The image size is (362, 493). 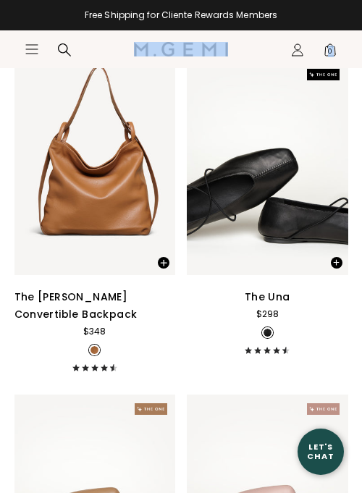 What do you see at coordinates (267, 167) in the screenshot?
I see `img: The Una` at bounding box center [267, 167].